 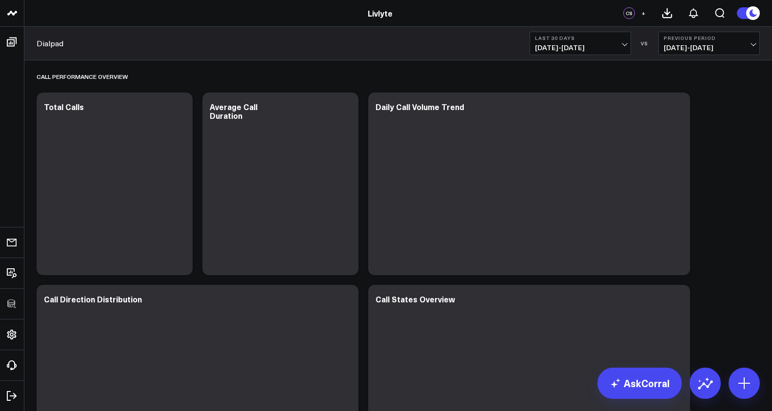 What do you see at coordinates (380, 13) in the screenshot?
I see `a: Livlyte` at bounding box center [380, 13].